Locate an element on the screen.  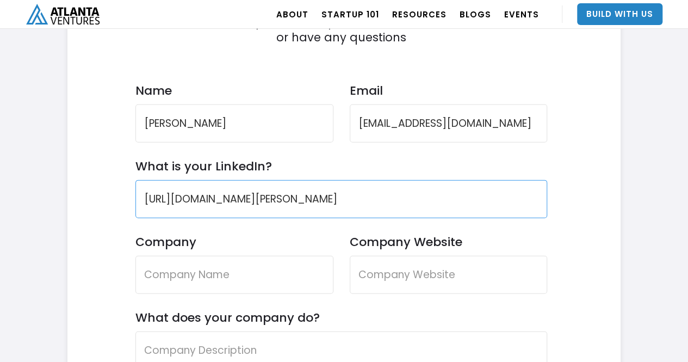
label: Name is located at coordinates (234, 90).